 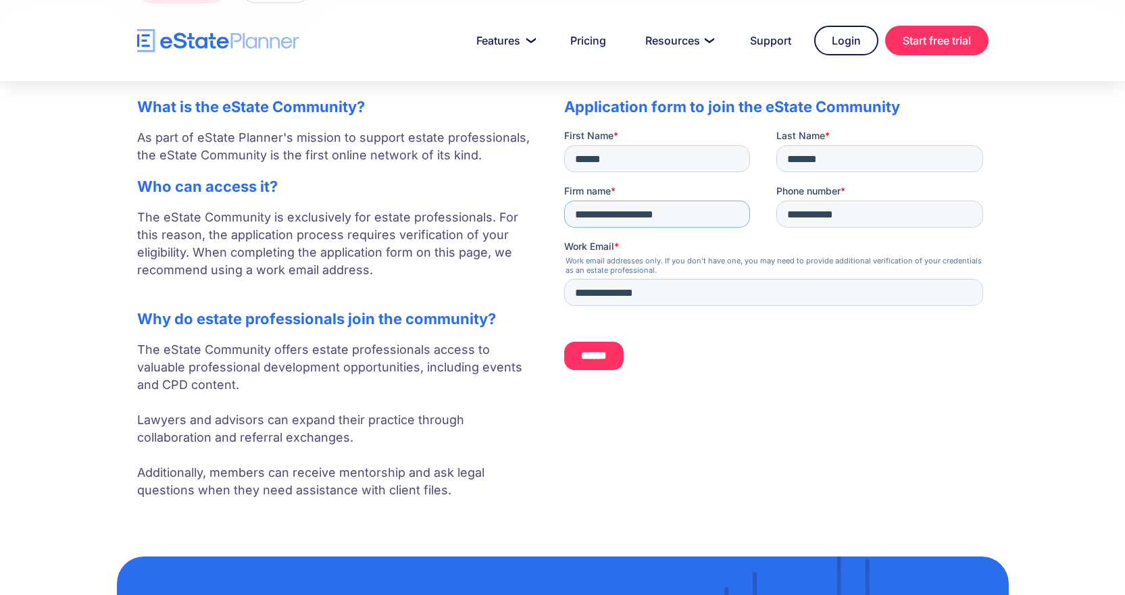 I want to click on a: Login, so click(x=846, y=41).